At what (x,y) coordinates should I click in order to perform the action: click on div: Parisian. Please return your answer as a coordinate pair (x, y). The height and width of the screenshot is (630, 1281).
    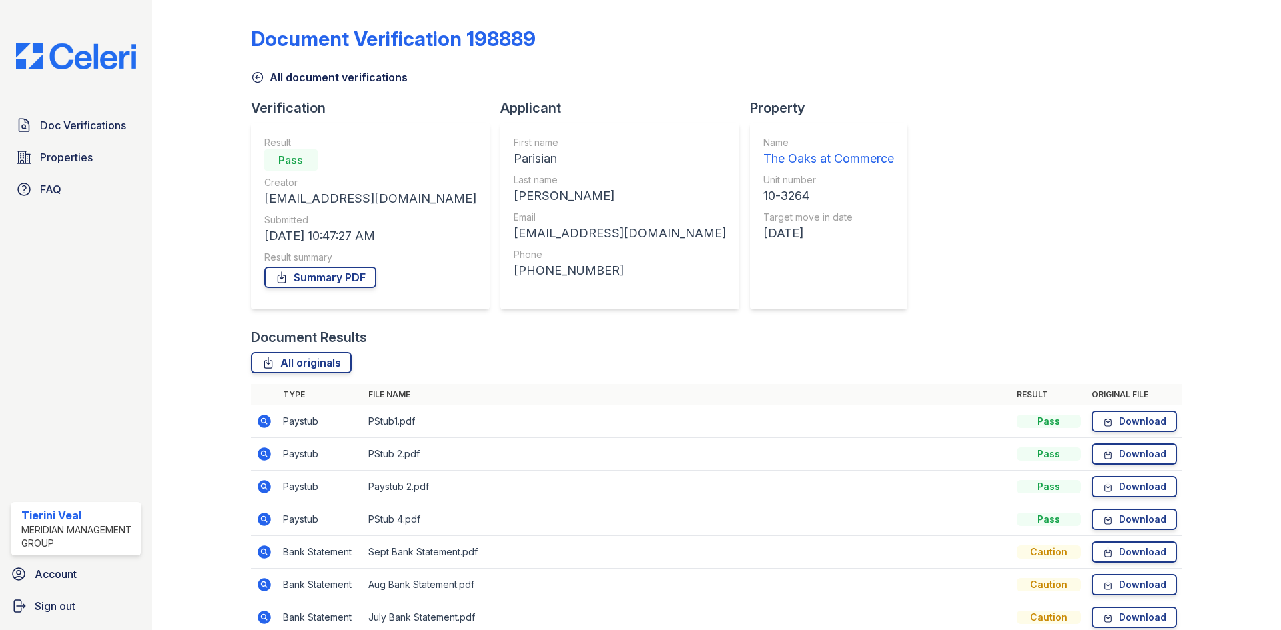
    Looking at the image, I should click on (620, 159).